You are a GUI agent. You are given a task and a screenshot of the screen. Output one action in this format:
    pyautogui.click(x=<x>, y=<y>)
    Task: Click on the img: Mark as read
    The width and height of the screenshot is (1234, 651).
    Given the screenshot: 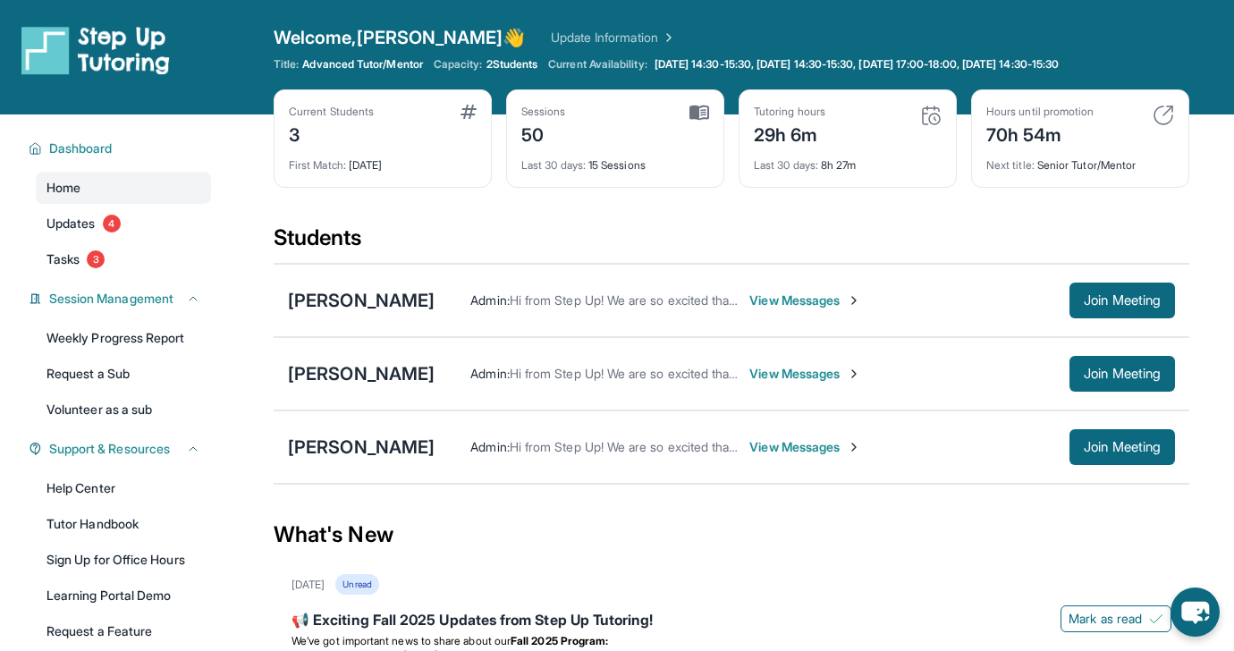 What is the action you would take?
    pyautogui.click(x=1156, y=619)
    